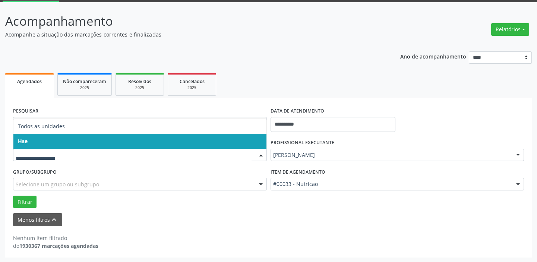 Image resolution: width=537 pixels, height=262 pixels. What do you see at coordinates (85, 81) in the screenshot?
I see `span: Não compareceram` at bounding box center [85, 81].